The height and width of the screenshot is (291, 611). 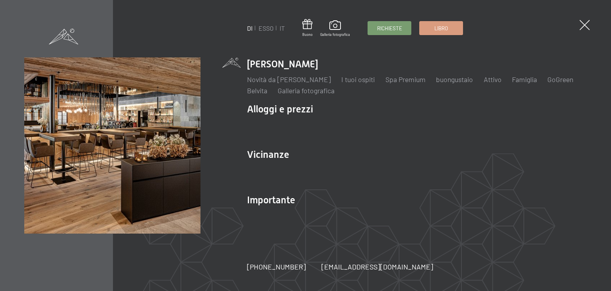 I want to click on font: buongustaio, so click(x=455, y=79).